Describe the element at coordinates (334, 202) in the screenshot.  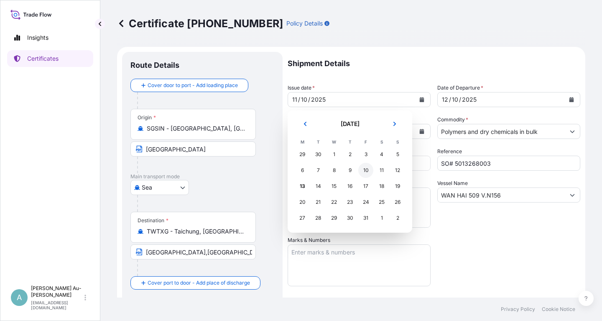
I see `div: Wednesday, 22 October 2025` at that location.